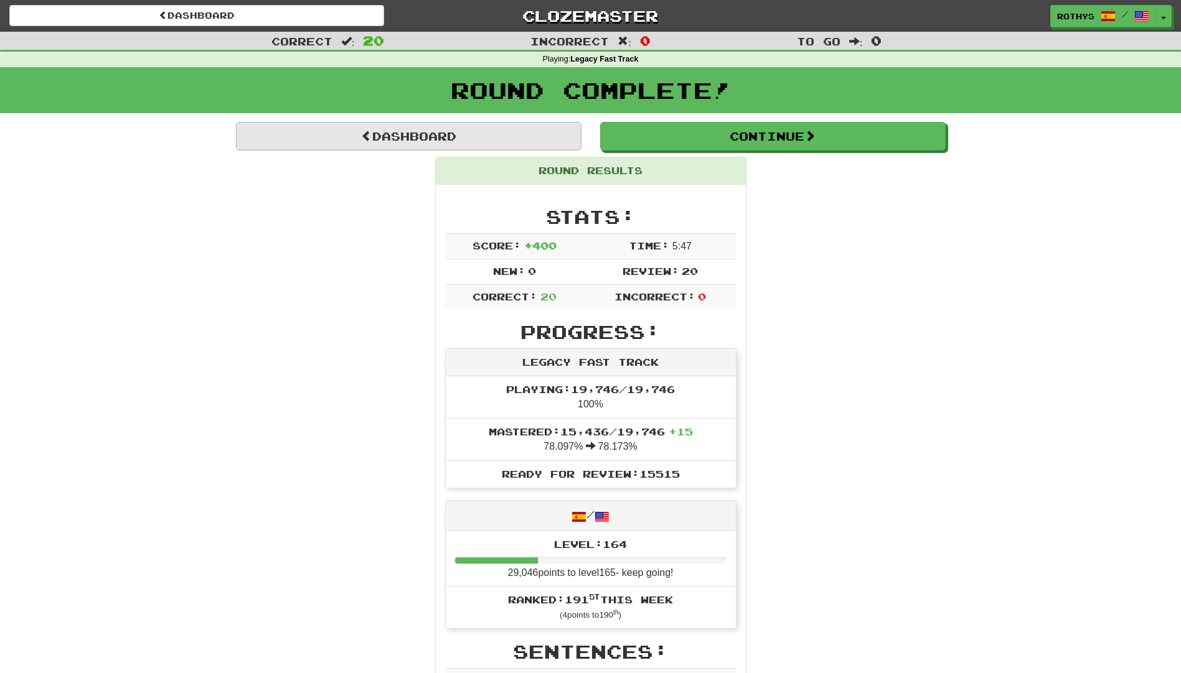  What do you see at coordinates (650, 271) in the screenshot?
I see `span: Review:` at bounding box center [650, 271].